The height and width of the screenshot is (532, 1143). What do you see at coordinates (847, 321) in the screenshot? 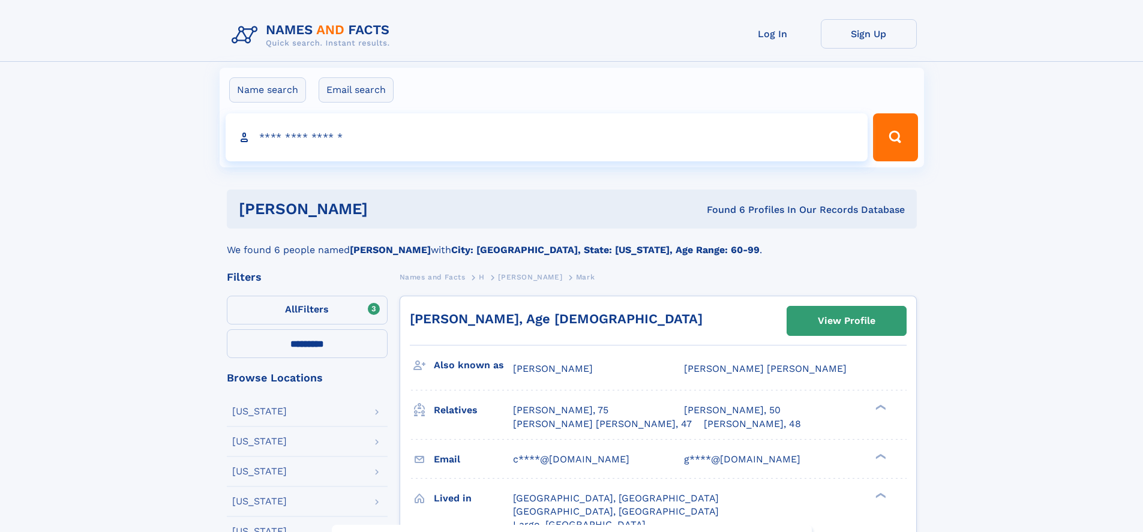
I see `a: View Profile` at bounding box center [847, 321].